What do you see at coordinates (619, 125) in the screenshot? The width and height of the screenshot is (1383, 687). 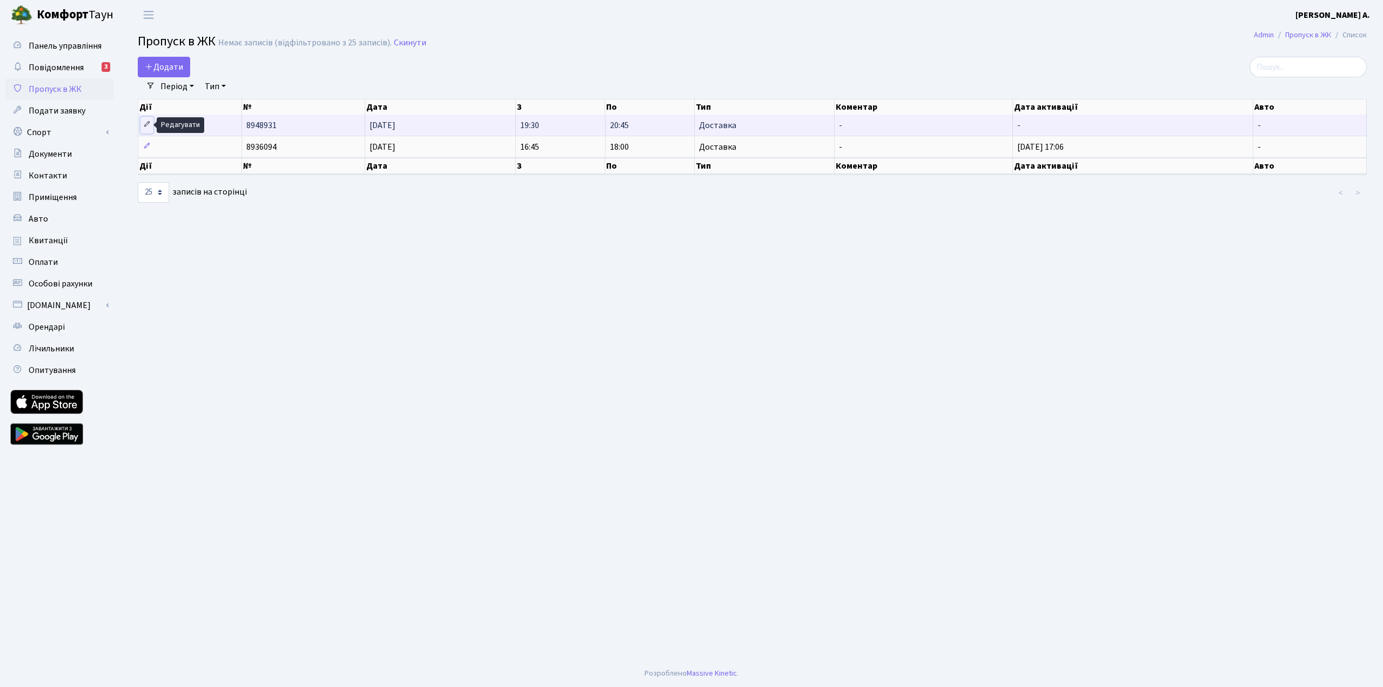 I see `span: 20:45` at bounding box center [619, 125].